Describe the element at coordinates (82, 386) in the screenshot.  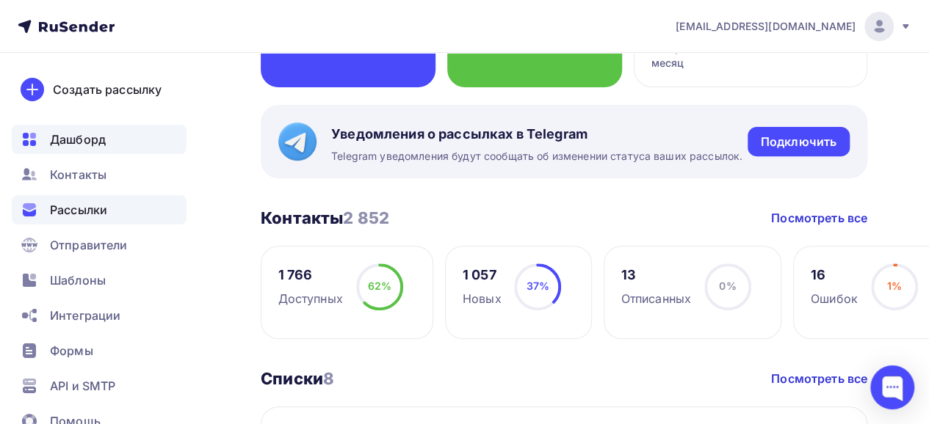
I see `span: API и SMTP` at that location.